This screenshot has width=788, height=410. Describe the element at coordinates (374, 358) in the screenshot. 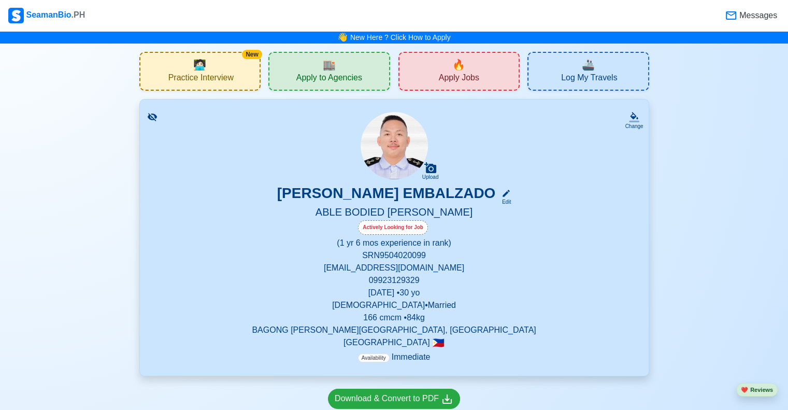

I see `span: Availability` at that location.